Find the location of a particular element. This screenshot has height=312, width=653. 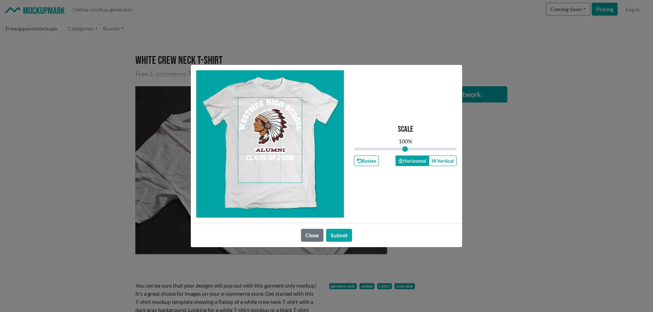

button: Submit is located at coordinates (339, 236).